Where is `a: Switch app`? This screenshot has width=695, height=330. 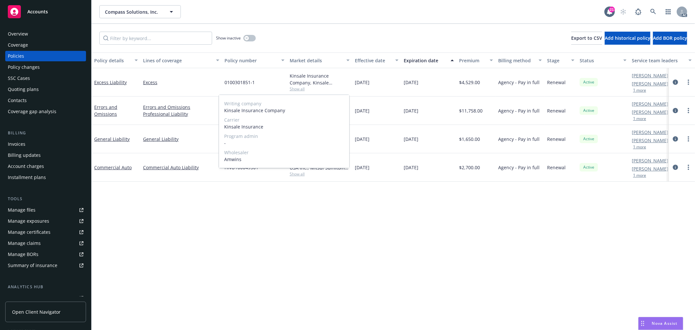
a: Switch app is located at coordinates (668, 12).